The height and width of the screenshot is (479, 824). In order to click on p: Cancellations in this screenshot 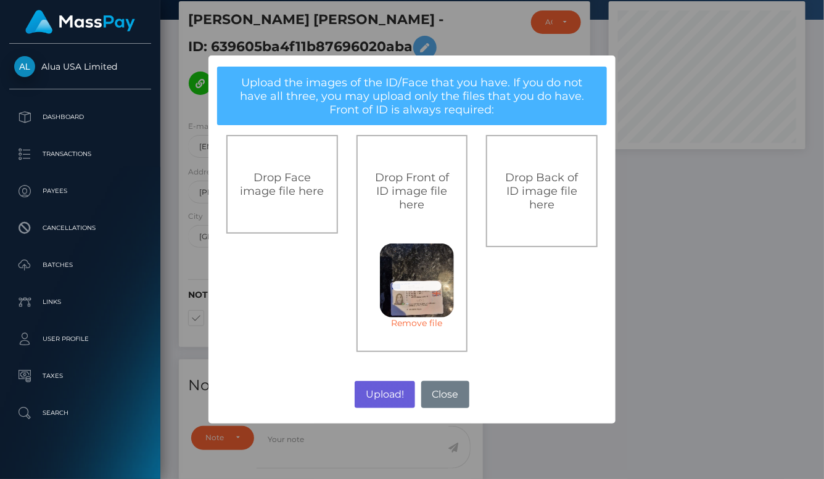, I will do `click(80, 228)`.